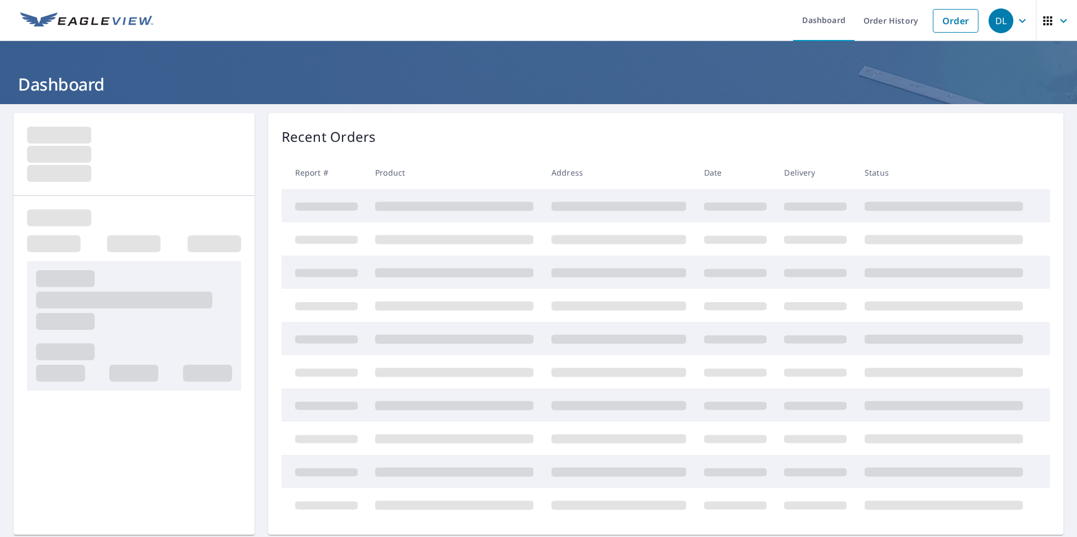  I want to click on p: Recent Orders, so click(329, 137).